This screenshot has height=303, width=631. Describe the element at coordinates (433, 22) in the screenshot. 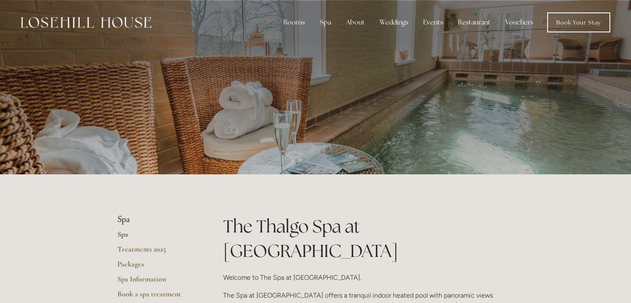

I see `div: Events` at that location.